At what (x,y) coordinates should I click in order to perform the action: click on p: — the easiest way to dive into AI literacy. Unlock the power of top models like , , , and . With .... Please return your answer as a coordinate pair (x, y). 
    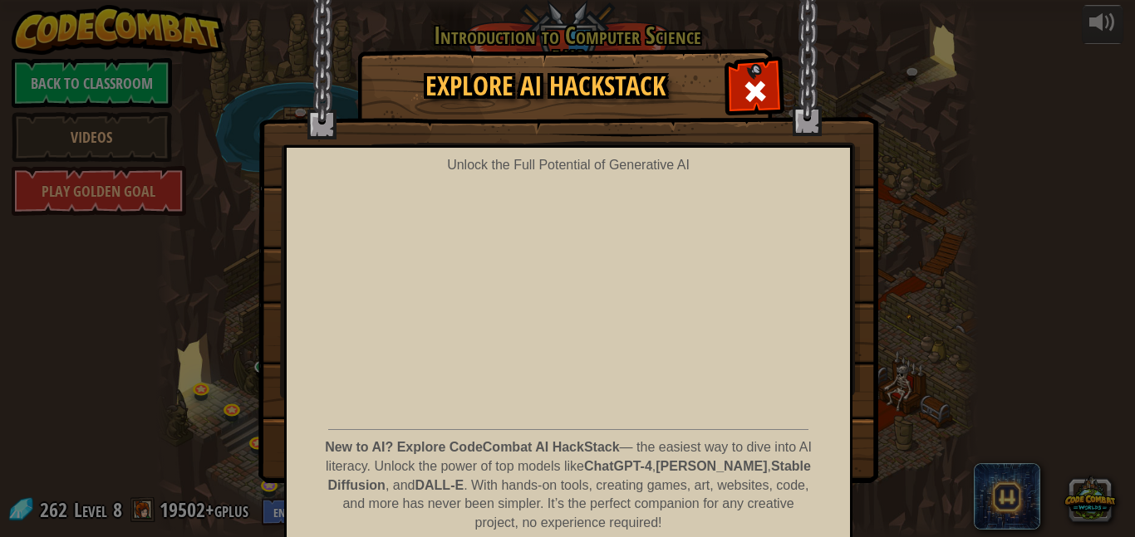
    Looking at the image, I should click on (568, 486).